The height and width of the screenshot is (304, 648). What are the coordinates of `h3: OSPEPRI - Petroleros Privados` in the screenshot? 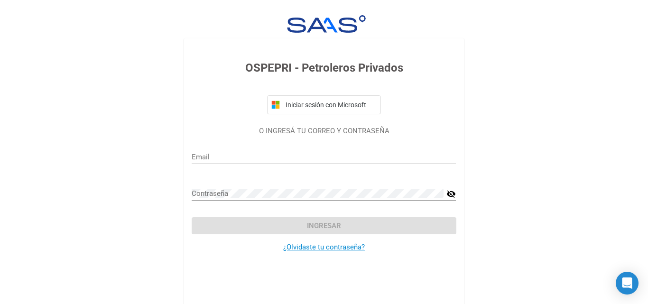 It's located at (323, 68).